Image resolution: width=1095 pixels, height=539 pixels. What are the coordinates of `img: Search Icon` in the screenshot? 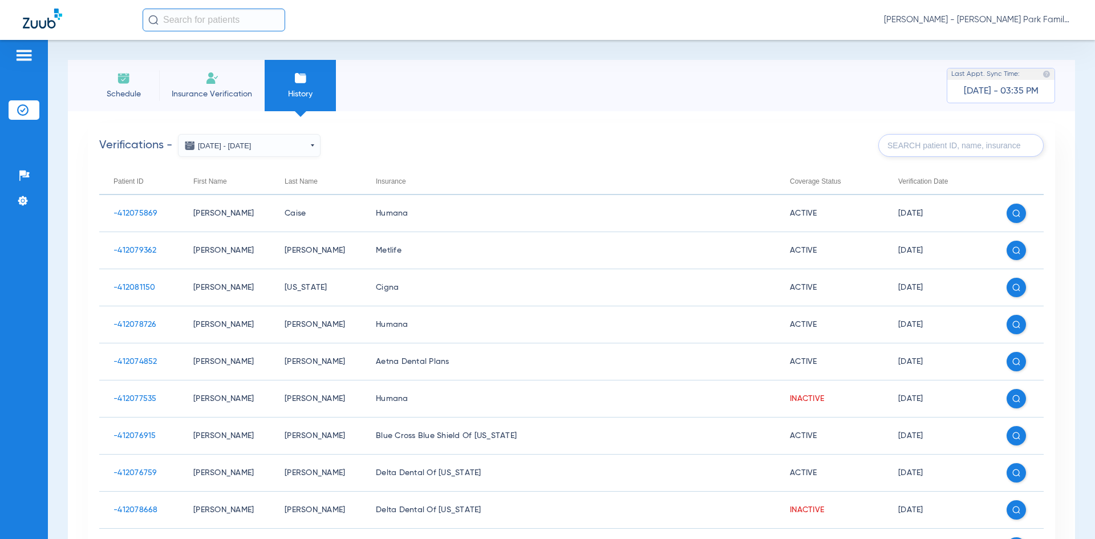 It's located at (153, 20).